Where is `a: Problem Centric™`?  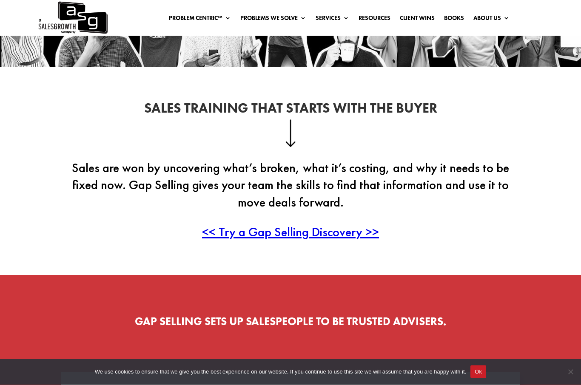 a: Problem Centric™ is located at coordinates (200, 20).